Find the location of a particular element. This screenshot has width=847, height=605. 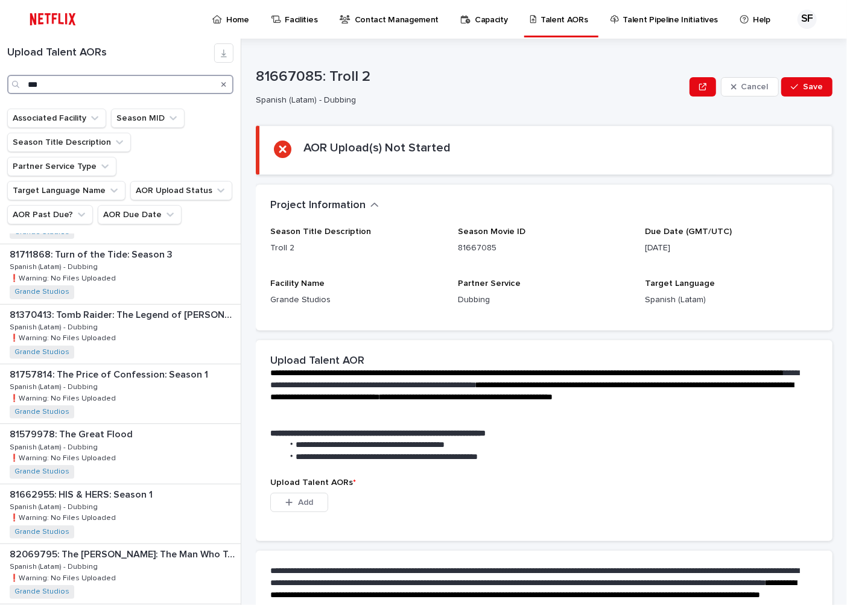

p: 81370413: Tomb Raider: The Legend of Lara Croft: Season 2 is located at coordinates (124, 314).